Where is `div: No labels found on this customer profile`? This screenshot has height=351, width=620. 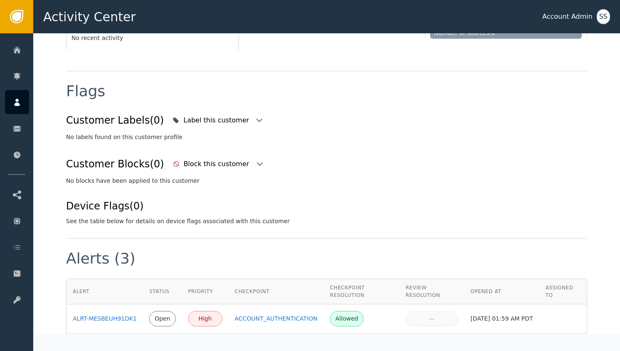 div: No labels found on this customer profile is located at coordinates (327, 137).